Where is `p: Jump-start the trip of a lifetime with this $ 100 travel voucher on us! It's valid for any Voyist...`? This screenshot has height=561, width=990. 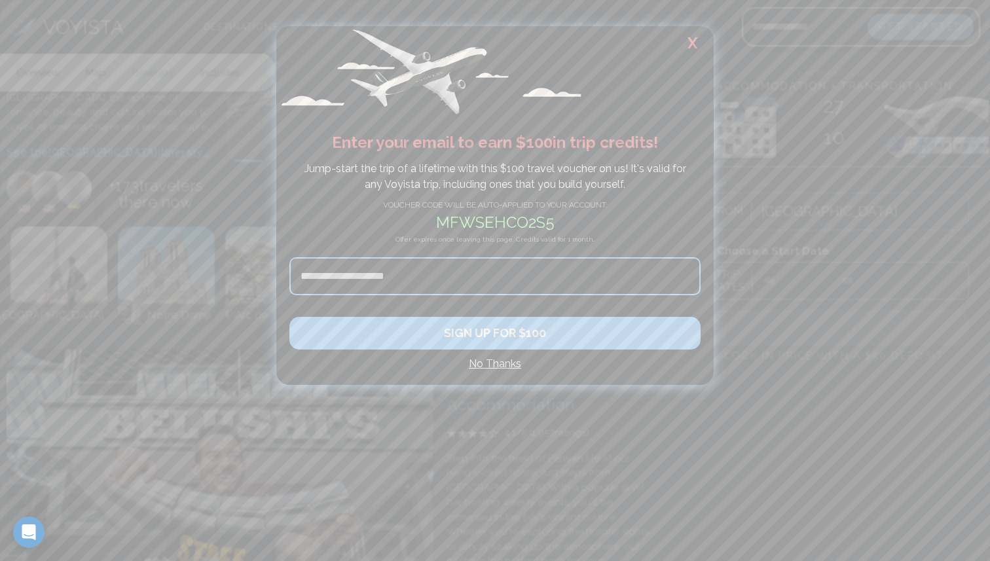 p: Jump-start the trip of a lifetime with this $ 100 travel voucher on us! It's valid for any Voyist... is located at coordinates (495, 177).